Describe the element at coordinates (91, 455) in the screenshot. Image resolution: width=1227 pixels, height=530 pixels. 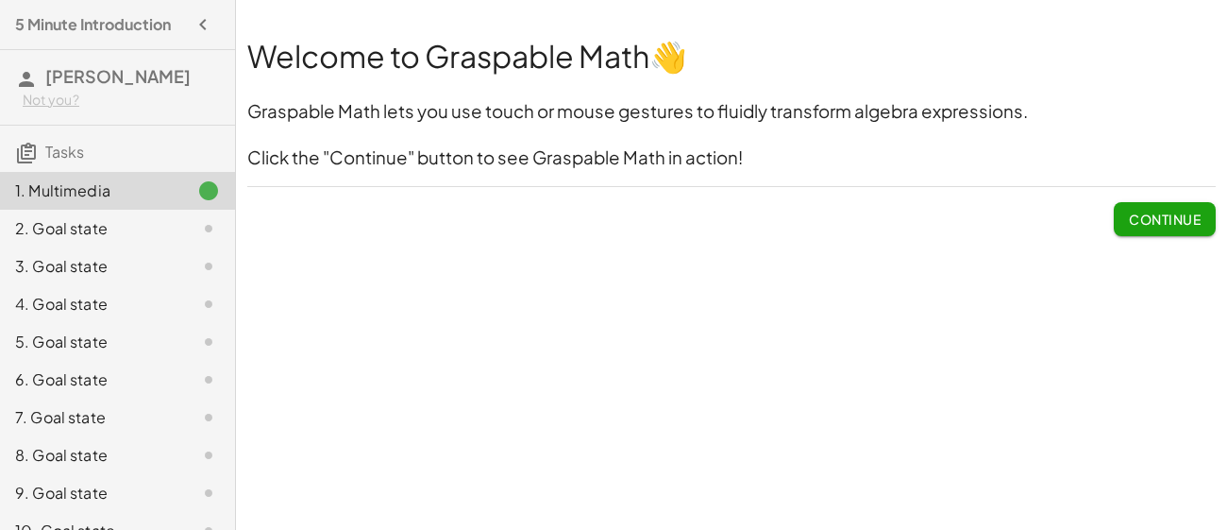
I see `div: 8. Goal state` at that location.